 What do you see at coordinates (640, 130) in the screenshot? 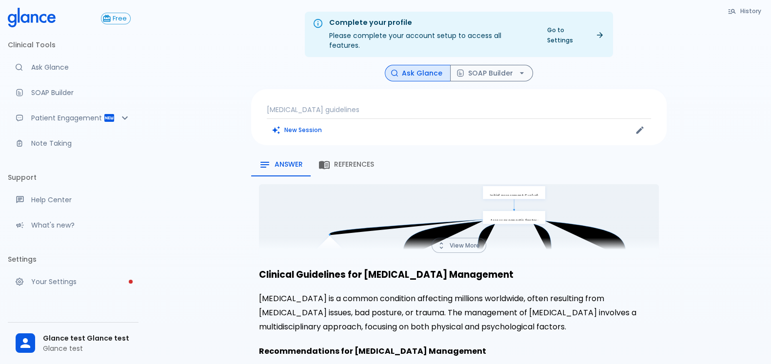
I see `button: Edit` at bounding box center [640, 130].